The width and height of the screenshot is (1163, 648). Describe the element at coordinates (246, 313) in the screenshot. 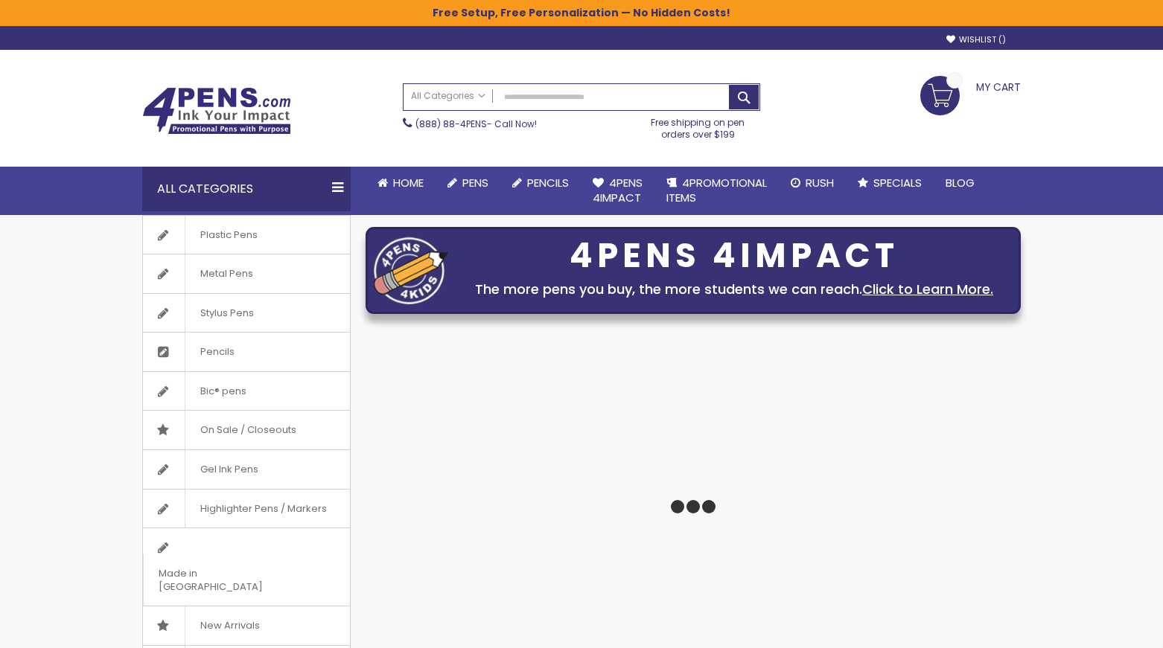

I see `a: Stylus Pens` at that location.